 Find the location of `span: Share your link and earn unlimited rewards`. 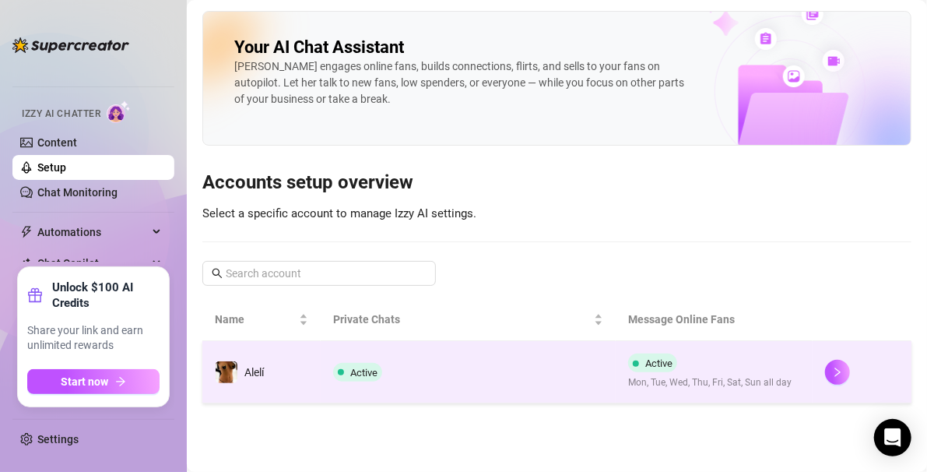

span: Share your link and earn unlimited rewards is located at coordinates (93, 338).